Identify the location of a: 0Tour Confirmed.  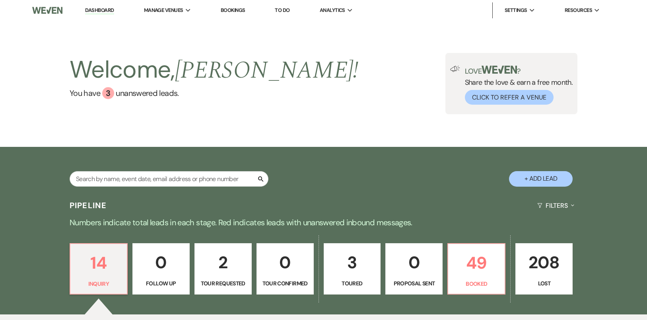
(285, 269).